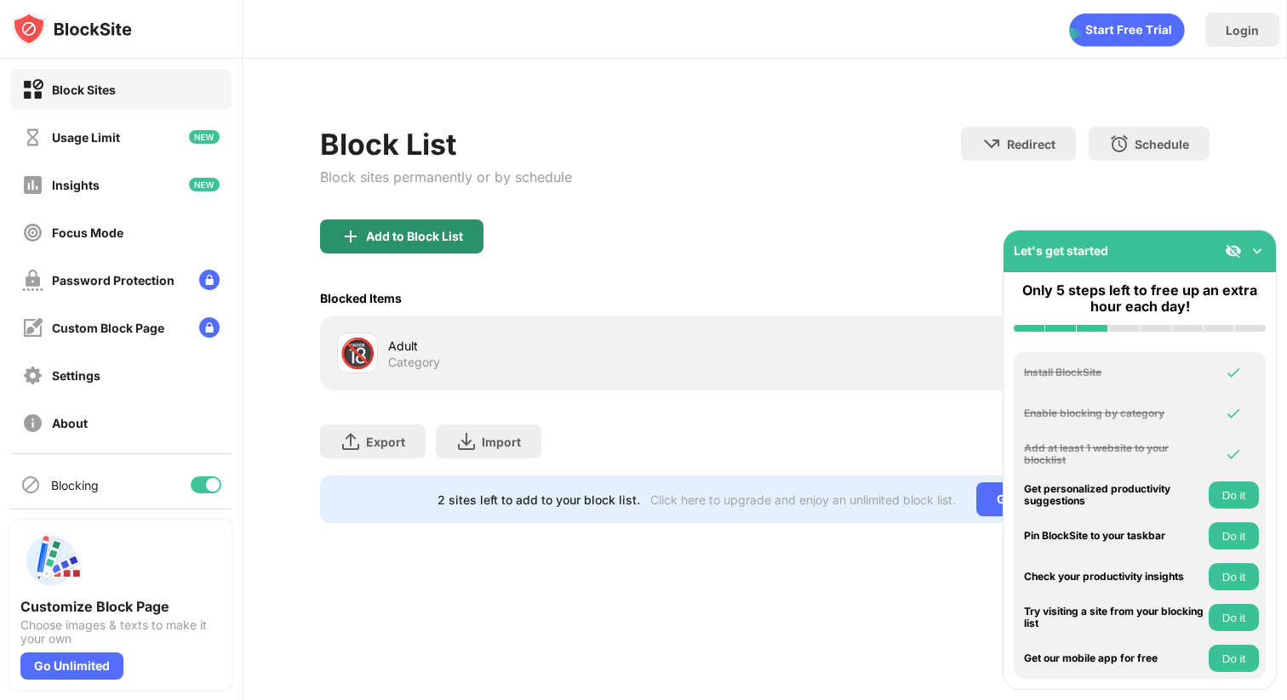 This screenshot has height=700, width=1287. I want to click on div: Blocking, so click(75, 485).